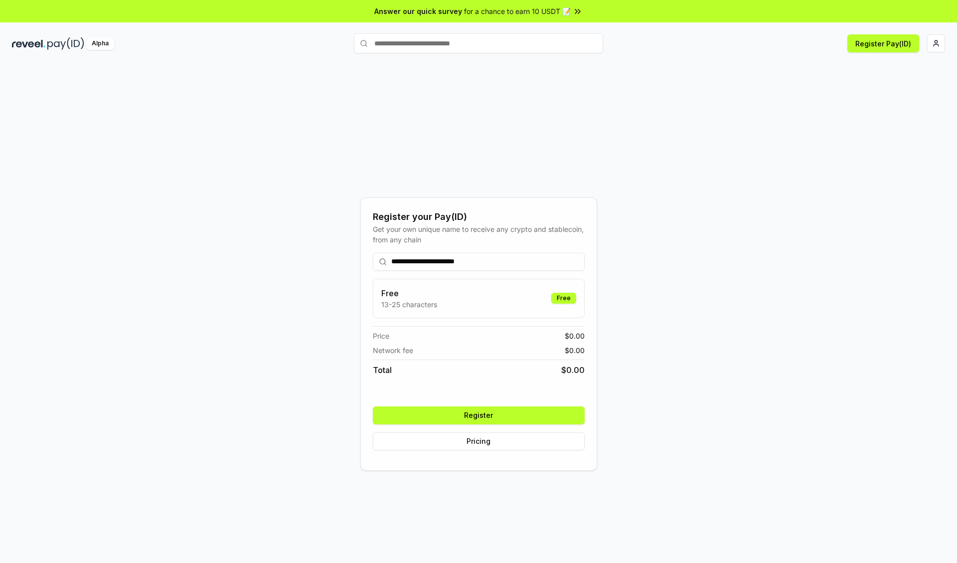  Describe the element at coordinates (382, 370) in the screenshot. I see `span: Total` at that location.